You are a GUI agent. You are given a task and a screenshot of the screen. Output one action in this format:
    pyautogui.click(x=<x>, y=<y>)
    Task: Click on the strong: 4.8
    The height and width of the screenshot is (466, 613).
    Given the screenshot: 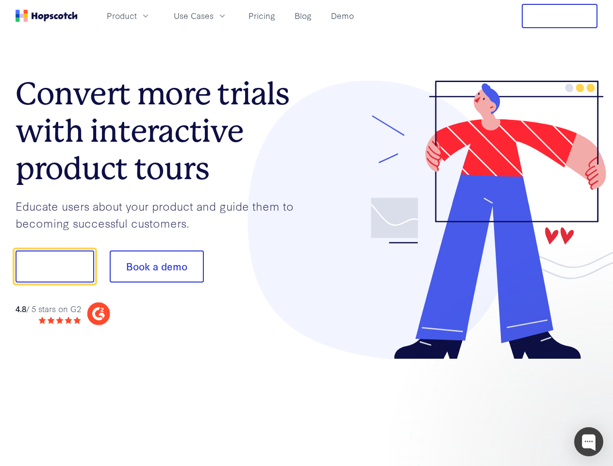 What is the action you would take?
    pyautogui.click(x=21, y=308)
    